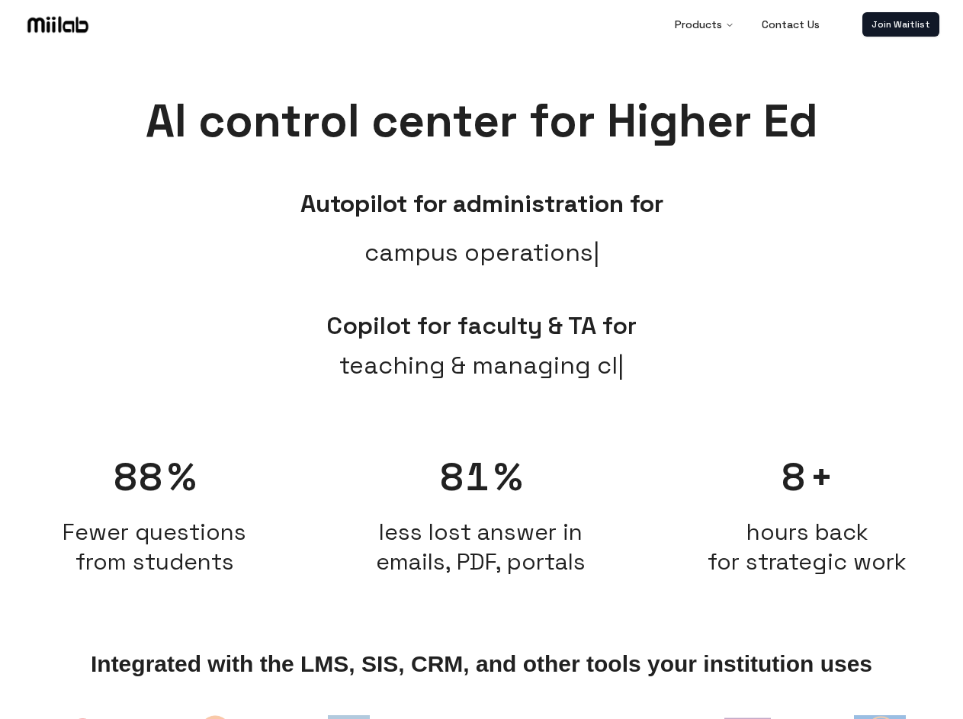 The image size is (963, 719). I want to click on span: Integrated with the LMS, SIS, CRM, and other tools your institution uses, so click(481, 664).